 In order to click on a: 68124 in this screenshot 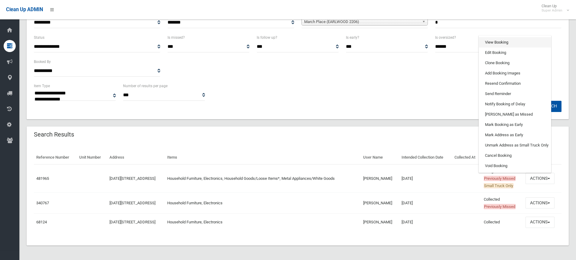, I will do `click(41, 221)`.